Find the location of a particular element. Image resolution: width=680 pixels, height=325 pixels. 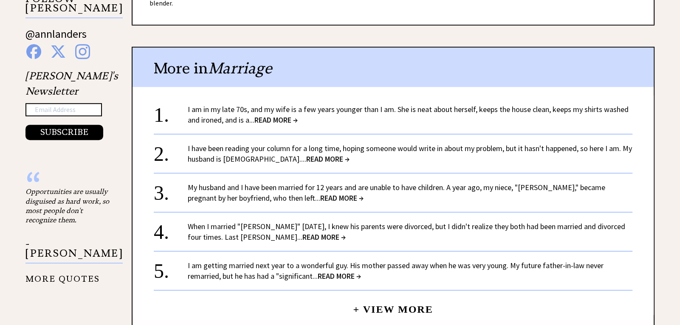

div: More in is located at coordinates (393, 67).